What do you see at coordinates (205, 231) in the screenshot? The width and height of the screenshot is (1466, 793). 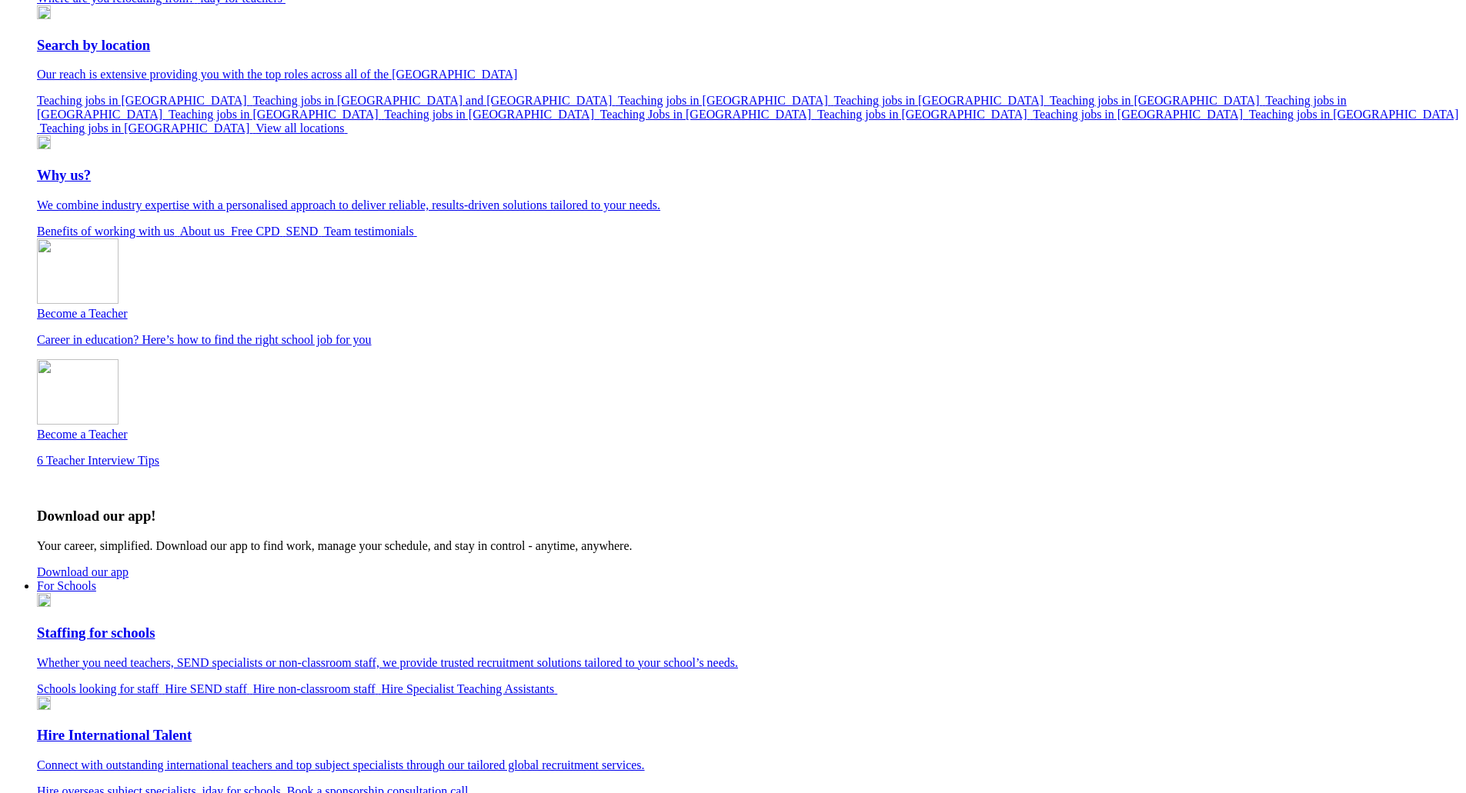 I see `a: About us` at bounding box center [205, 231].